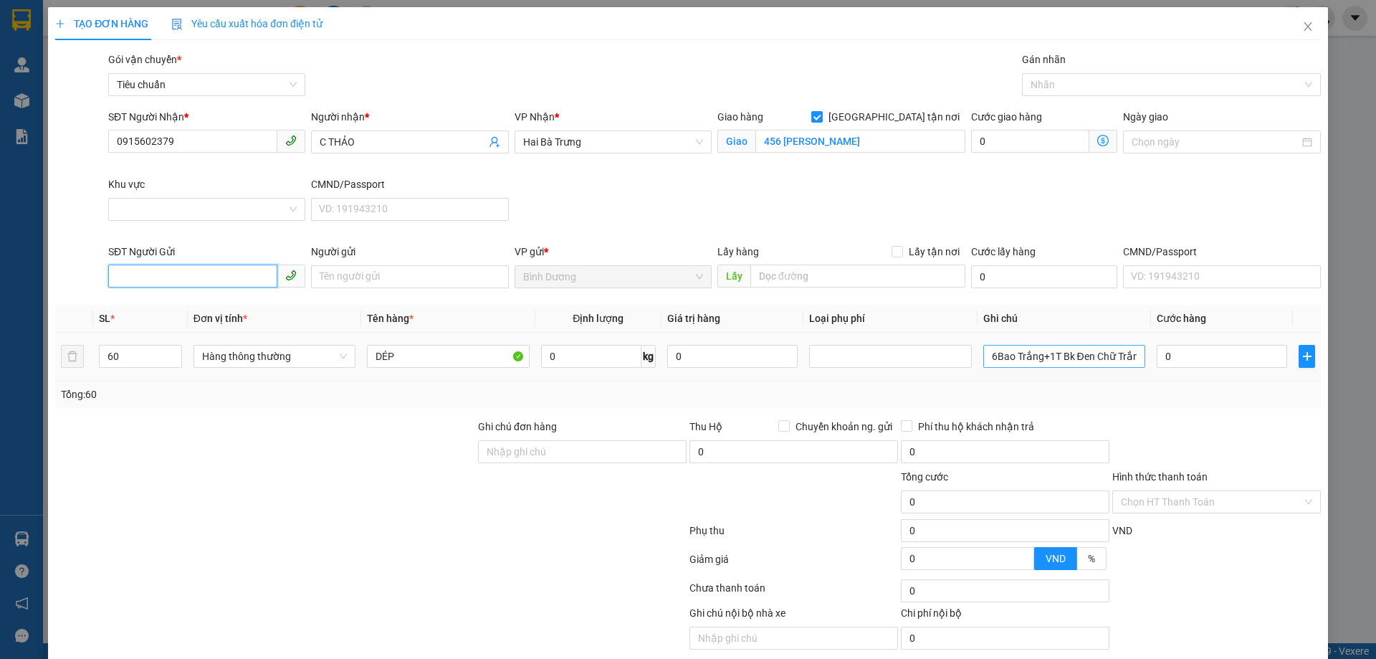 The image size is (1376, 659). What do you see at coordinates (390, 318) in the screenshot?
I see `span: Tên hàng` at bounding box center [390, 318].